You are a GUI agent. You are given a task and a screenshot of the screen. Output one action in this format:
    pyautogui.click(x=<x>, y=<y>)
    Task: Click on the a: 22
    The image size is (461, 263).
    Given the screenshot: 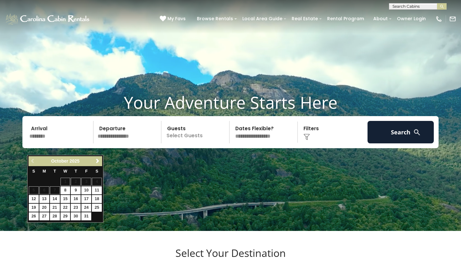 What is the action you would take?
    pyautogui.click(x=65, y=207)
    